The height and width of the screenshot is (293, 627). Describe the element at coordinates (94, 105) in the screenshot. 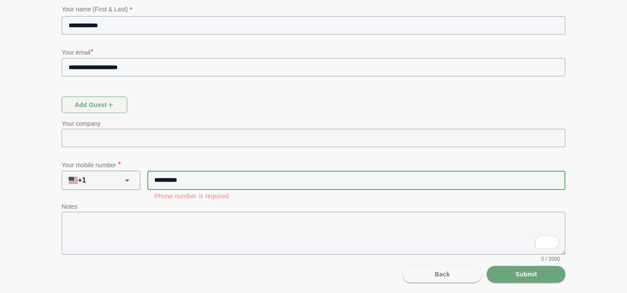

I see `span: Add guest` at that location.